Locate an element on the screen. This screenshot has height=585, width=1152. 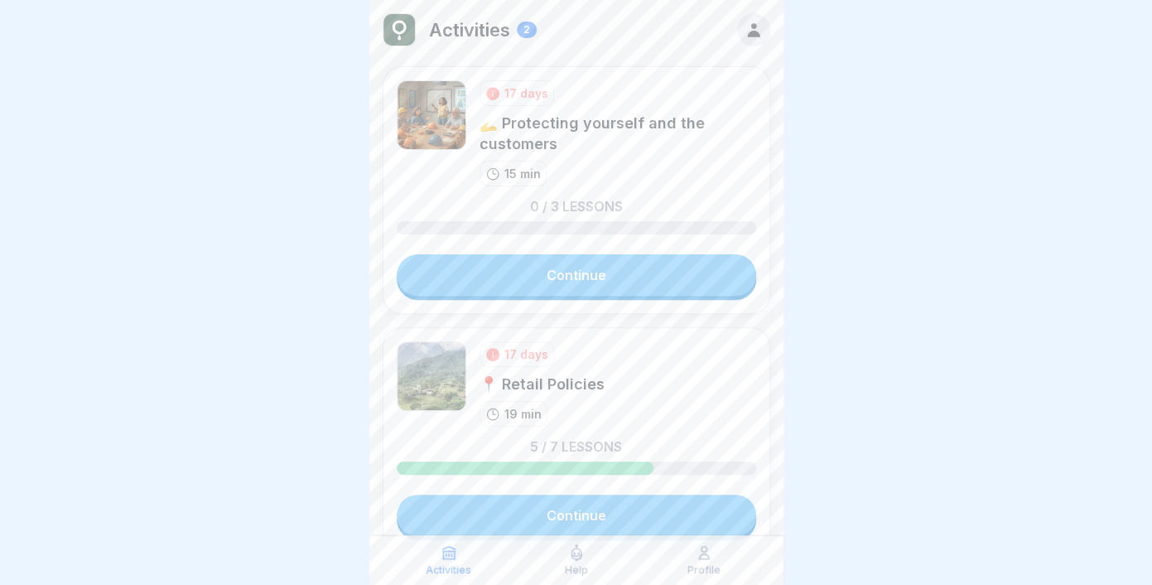
img: w8ckb49isjqmp9e19xztpdfx.png is located at coordinates (399, 30).